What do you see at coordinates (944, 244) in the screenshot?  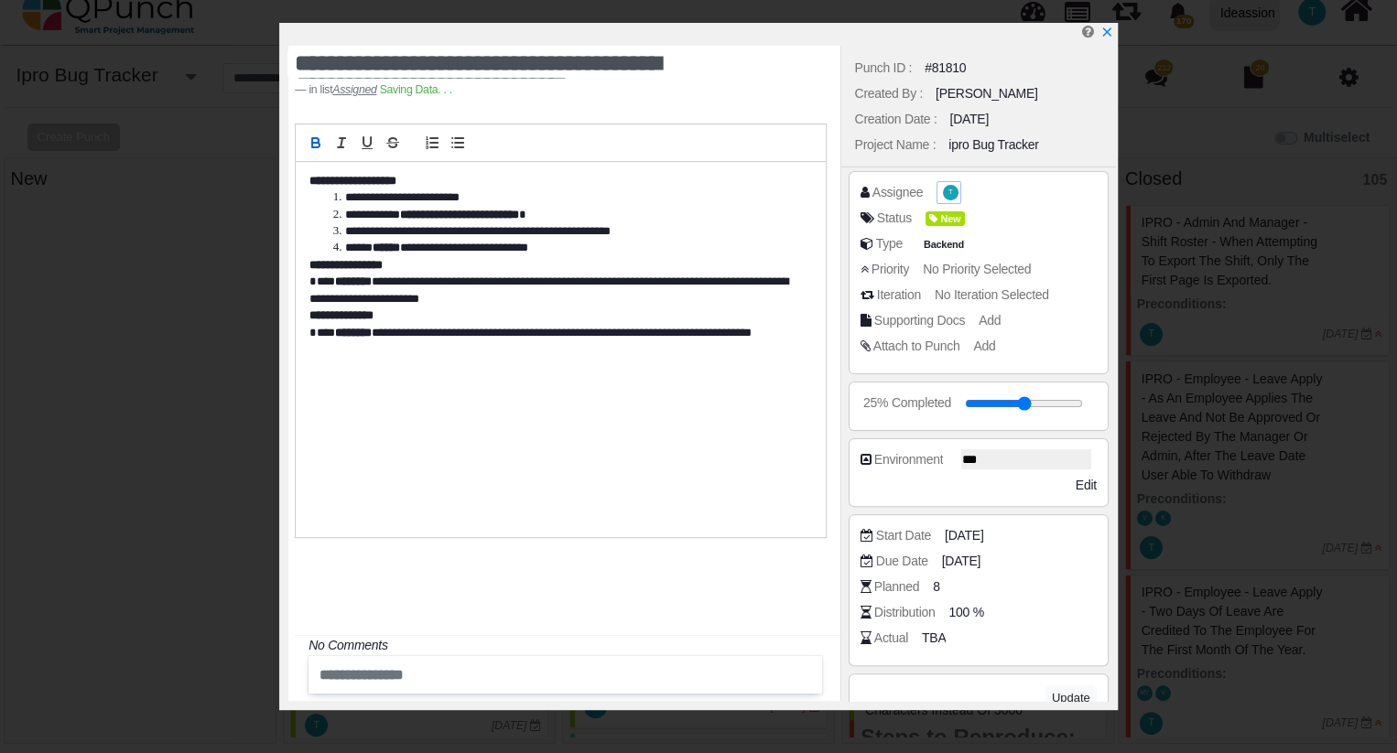 I see `span: Backend` at bounding box center [944, 244].